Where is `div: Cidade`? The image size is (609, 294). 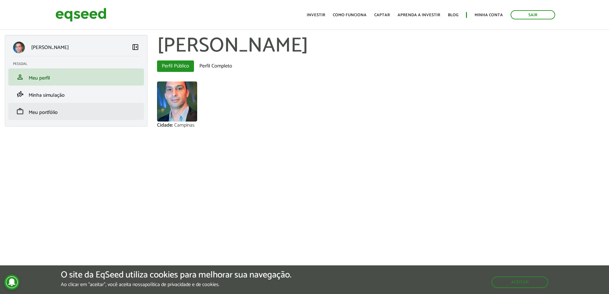
div: Cidade is located at coordinates (166, 126).